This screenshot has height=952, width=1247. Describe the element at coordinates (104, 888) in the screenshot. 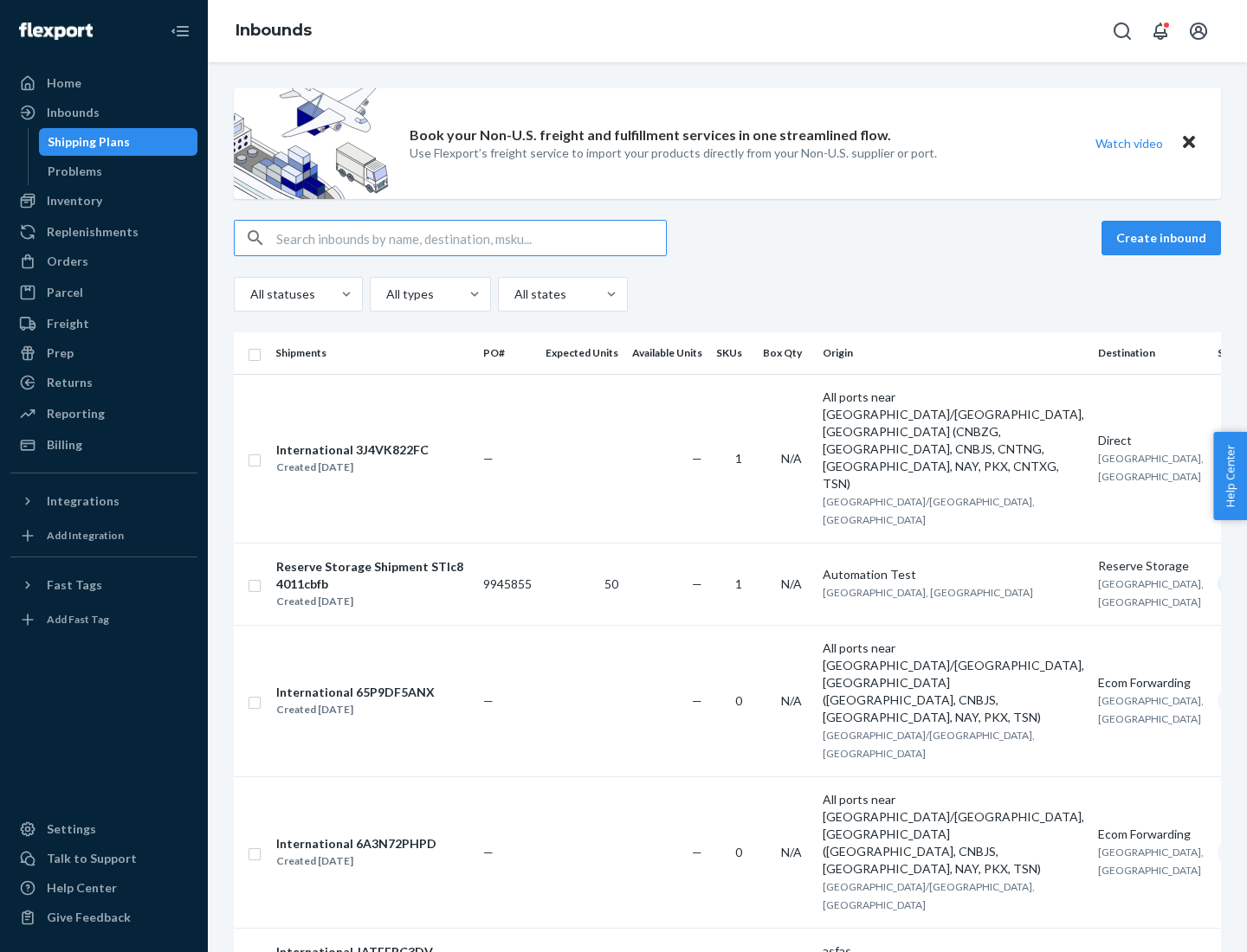

I see `a: Help Center` at that location.